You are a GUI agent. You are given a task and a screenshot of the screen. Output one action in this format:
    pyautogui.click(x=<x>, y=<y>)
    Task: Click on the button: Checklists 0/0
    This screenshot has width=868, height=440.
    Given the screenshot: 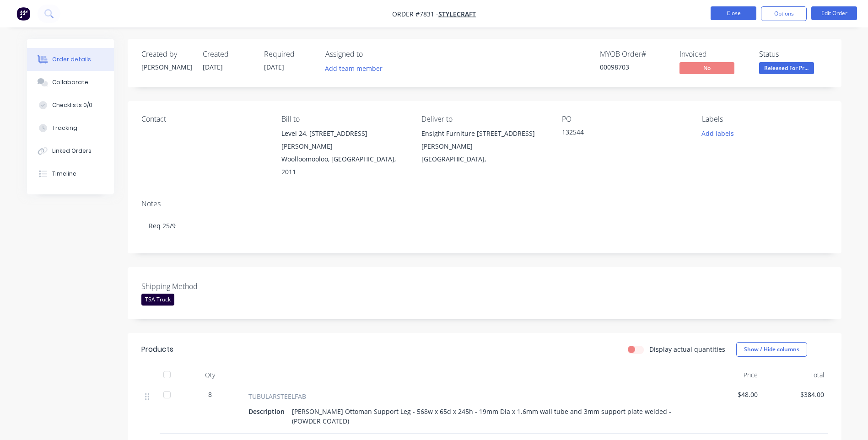 What is the action you would take?
    pyautogui.click(x=70, y=105)
    